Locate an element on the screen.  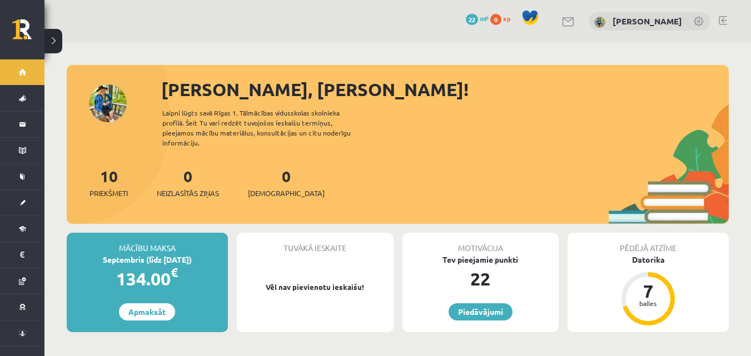
a: Rīgas 1. Tālmācības vidusskola is located at coordinates (28, 33).